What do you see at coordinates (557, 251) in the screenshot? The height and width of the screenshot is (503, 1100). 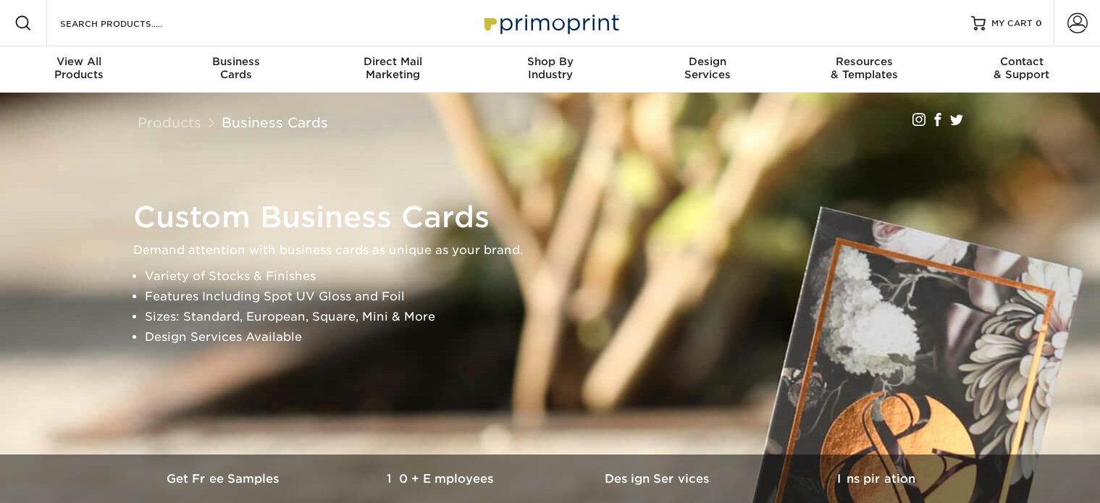 I see `p: Demand attention with business cards as unique as your brand.` at bounding box center [557, 251].